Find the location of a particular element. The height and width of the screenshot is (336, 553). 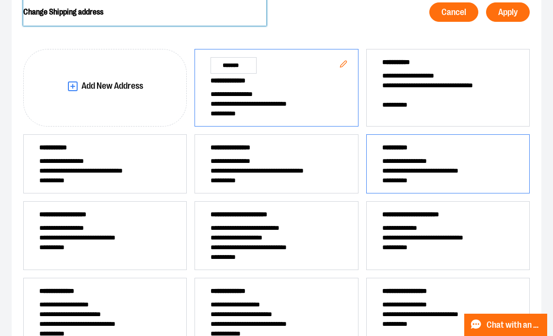

button: Add New Address is located at coordinates (105, 88).